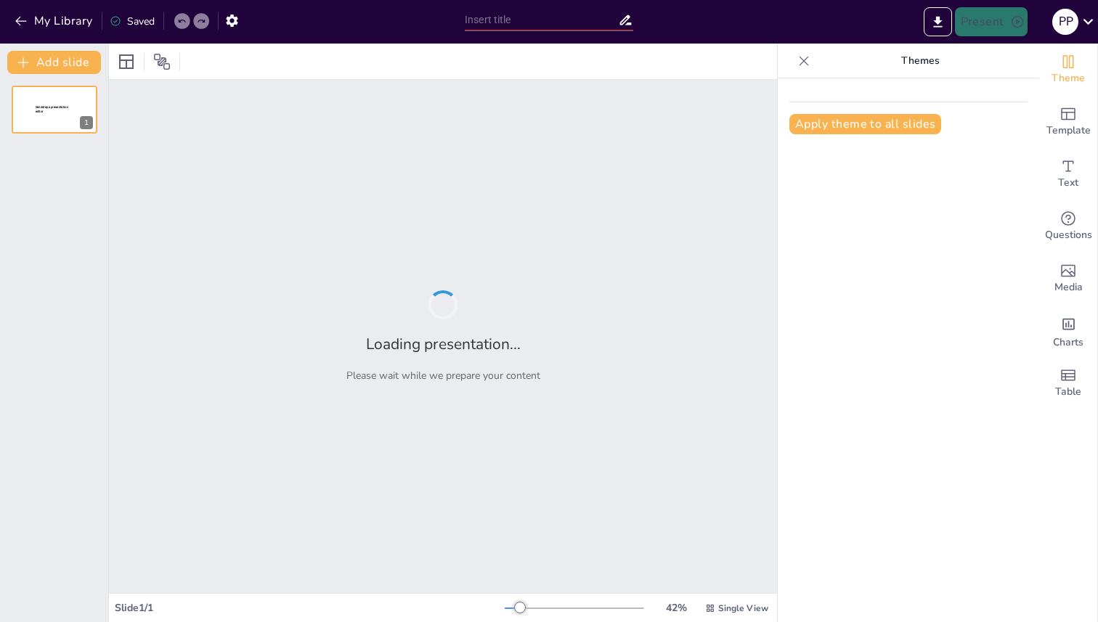  What do you see at coordinates (541, 20) in the screenshot?
I see `input: Insert title` at bounding box center [541, 20].